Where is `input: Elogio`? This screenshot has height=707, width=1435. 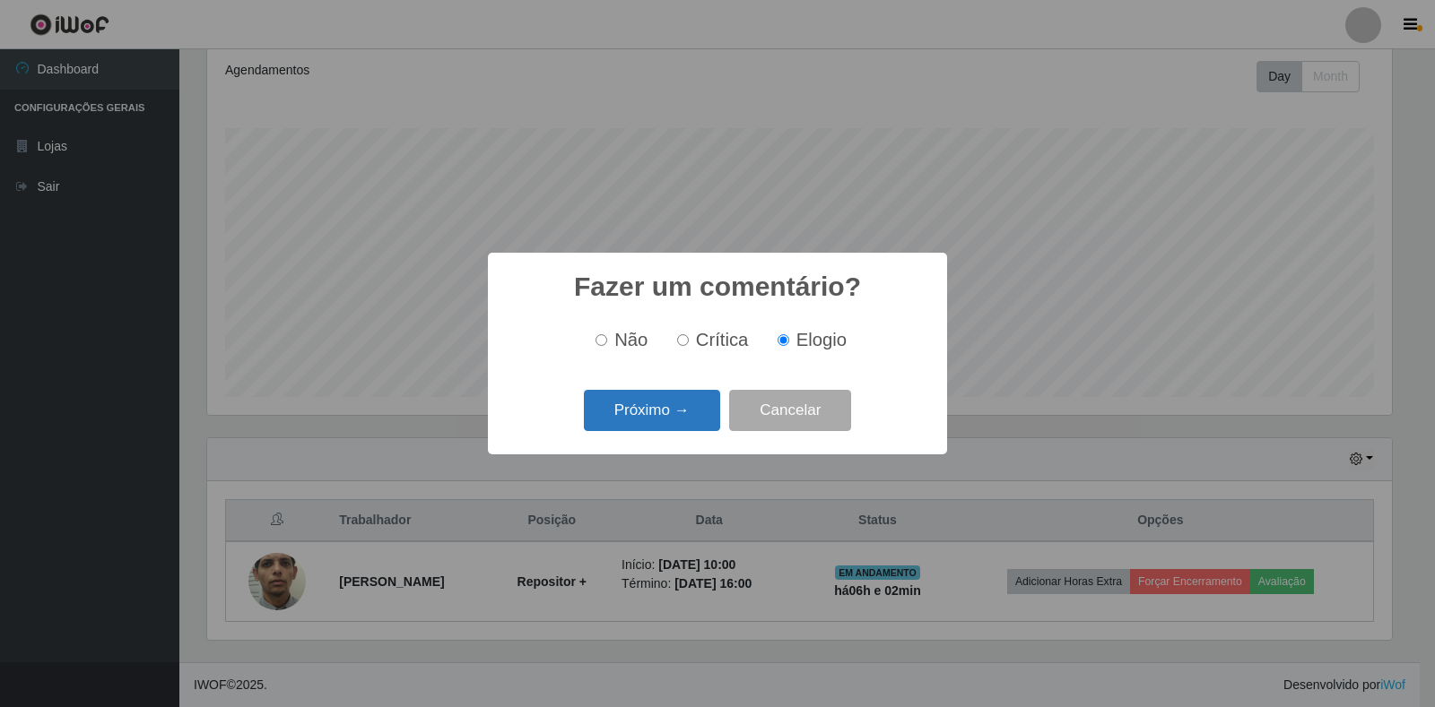
input: Elogio is located at coordinates (783, 340).